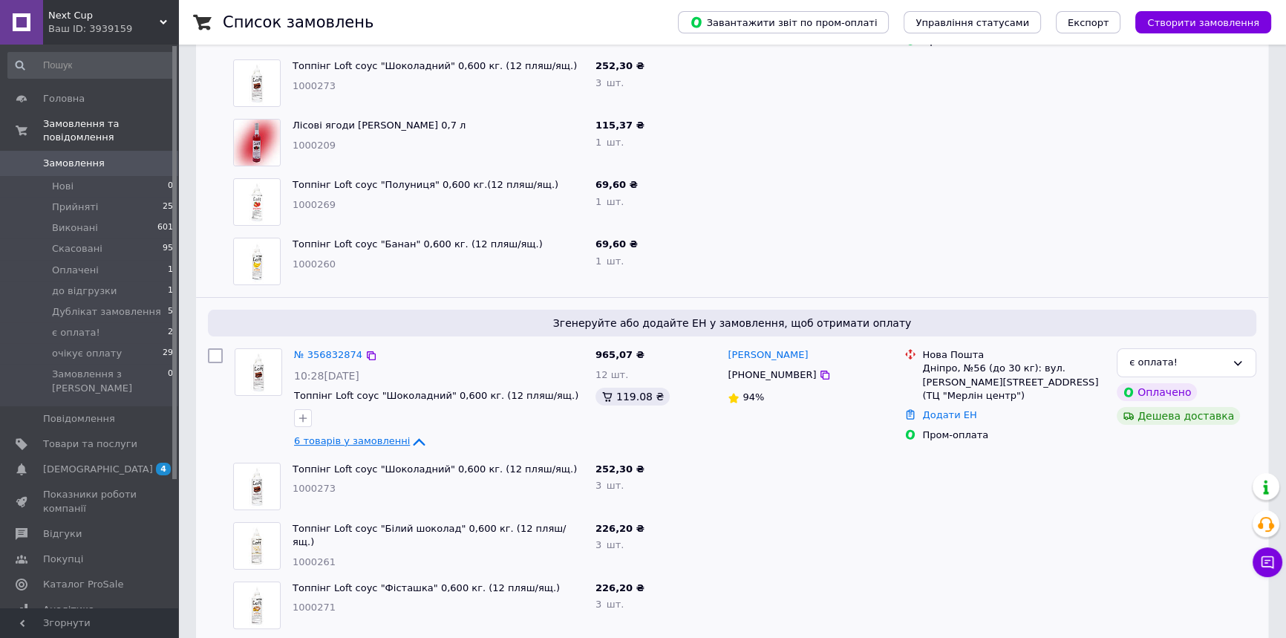  Describe the element at coordinates (106, 312) in the screenshot. I see `span: Дублікат замовлення` at that location.